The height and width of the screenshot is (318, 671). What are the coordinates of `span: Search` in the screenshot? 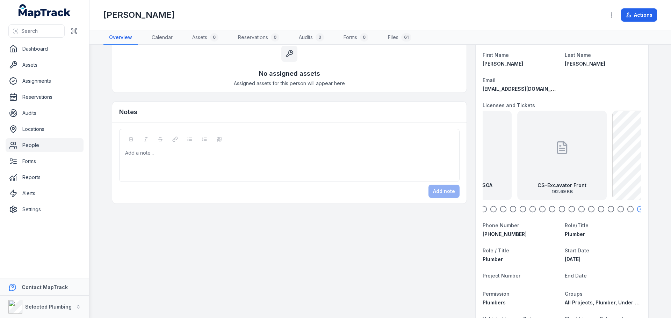 It's located at (29, 31).